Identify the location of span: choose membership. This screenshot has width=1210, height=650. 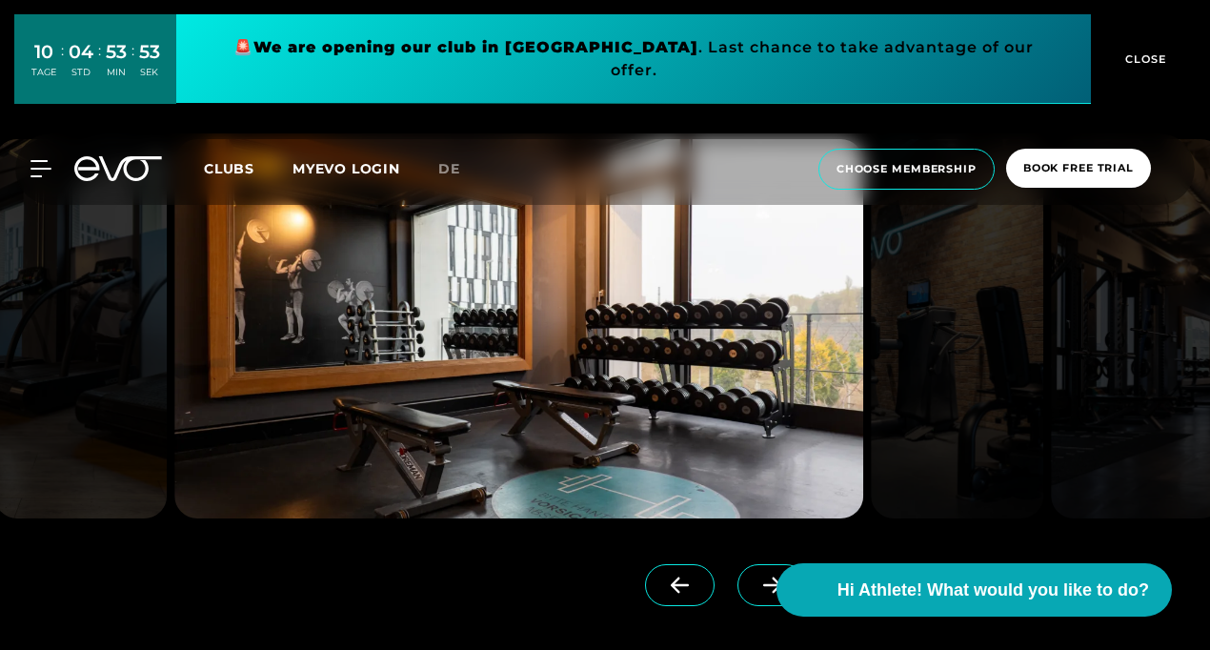
(906, 169).